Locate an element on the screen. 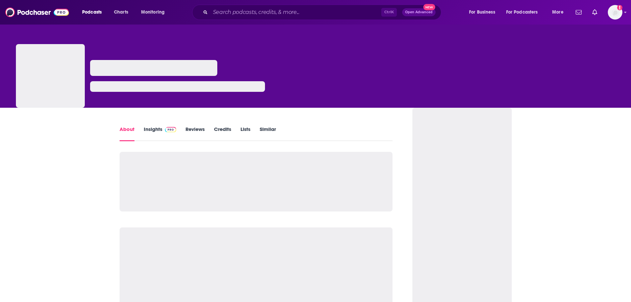  img: Podchaser - Follow, Share and Rate Podcasts is located at coordinates (37, 12).